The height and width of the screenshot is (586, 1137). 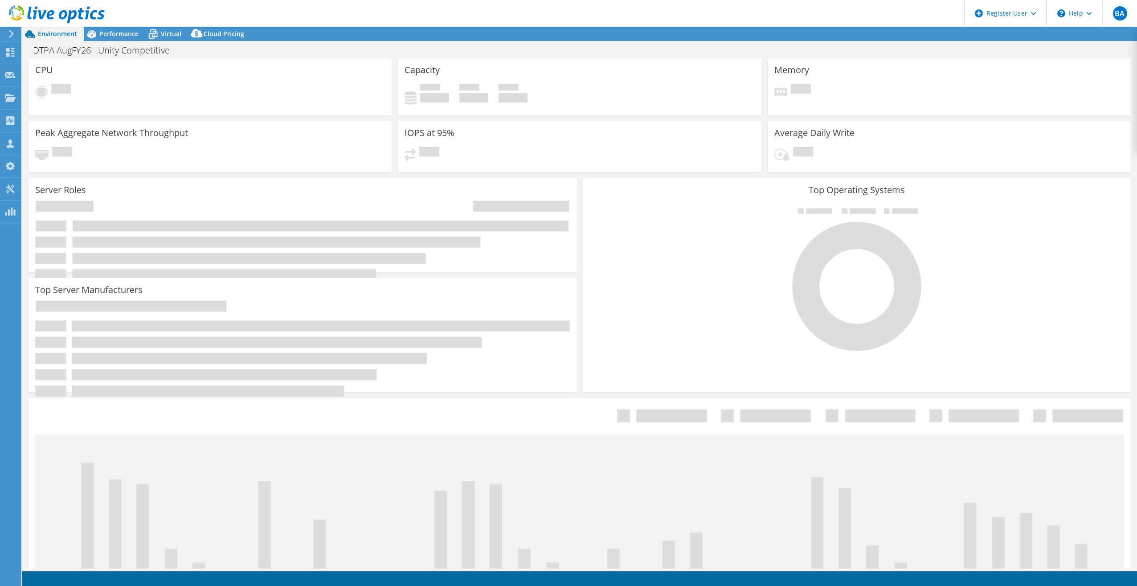 I want to click on h1: DTPA AugFY26 - Unity Competitive, so click(x=106, y=50).